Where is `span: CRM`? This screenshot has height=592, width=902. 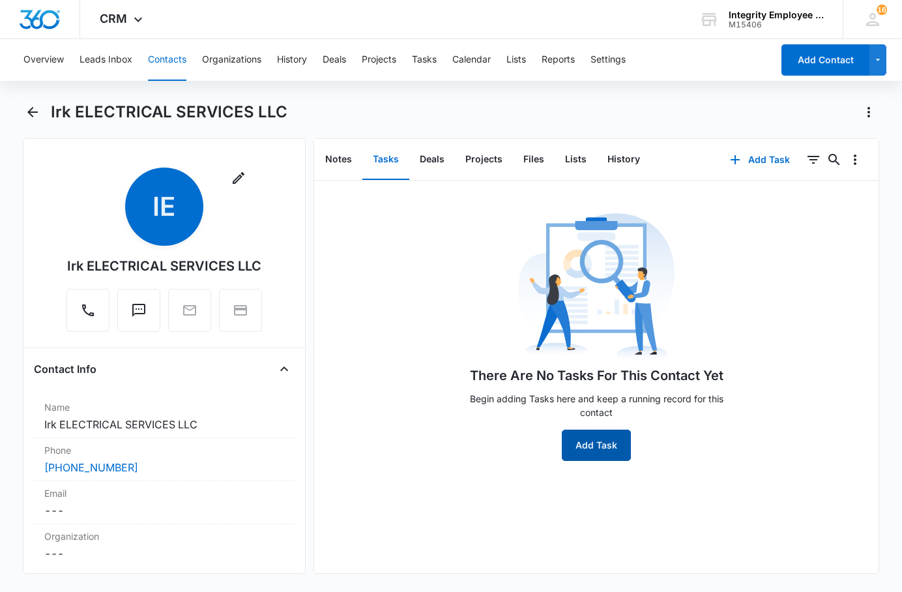
span: CRM is located at coordinates (113, 18).